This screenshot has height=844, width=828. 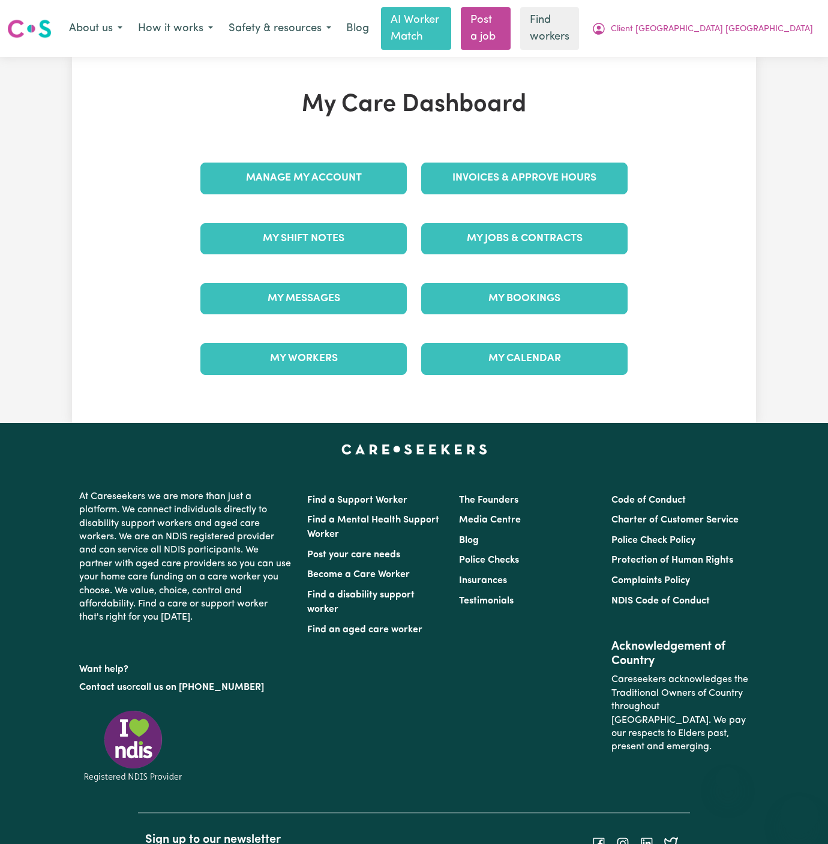 What do you see at coordinates (483, 580) in the screenshot?
I see `a: Insurances` at bounding box center [483, 580].